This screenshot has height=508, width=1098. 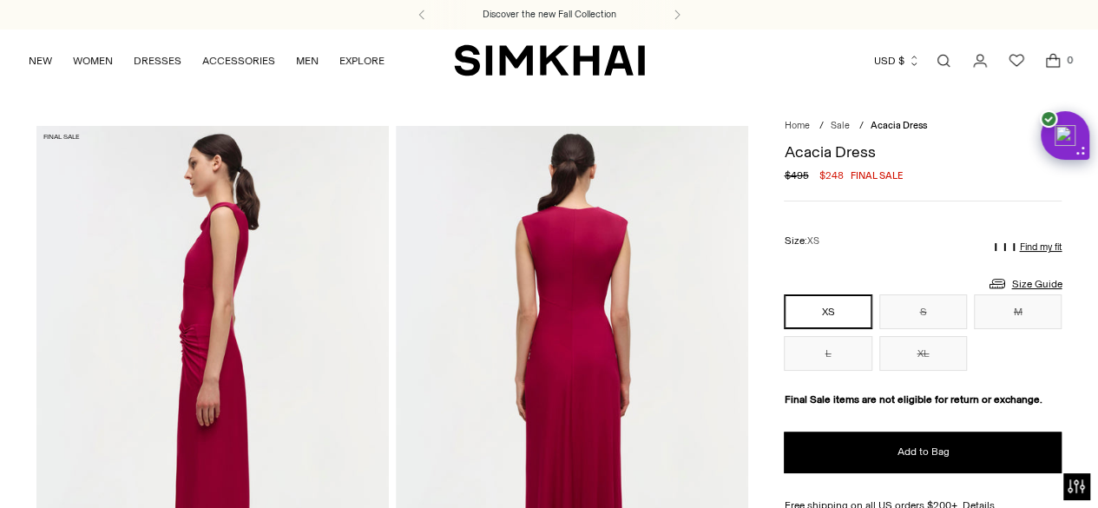 What do you see at coordinates (828, 312) in the screenshot?
I see `button: XS` at bounding box center [828, 312].